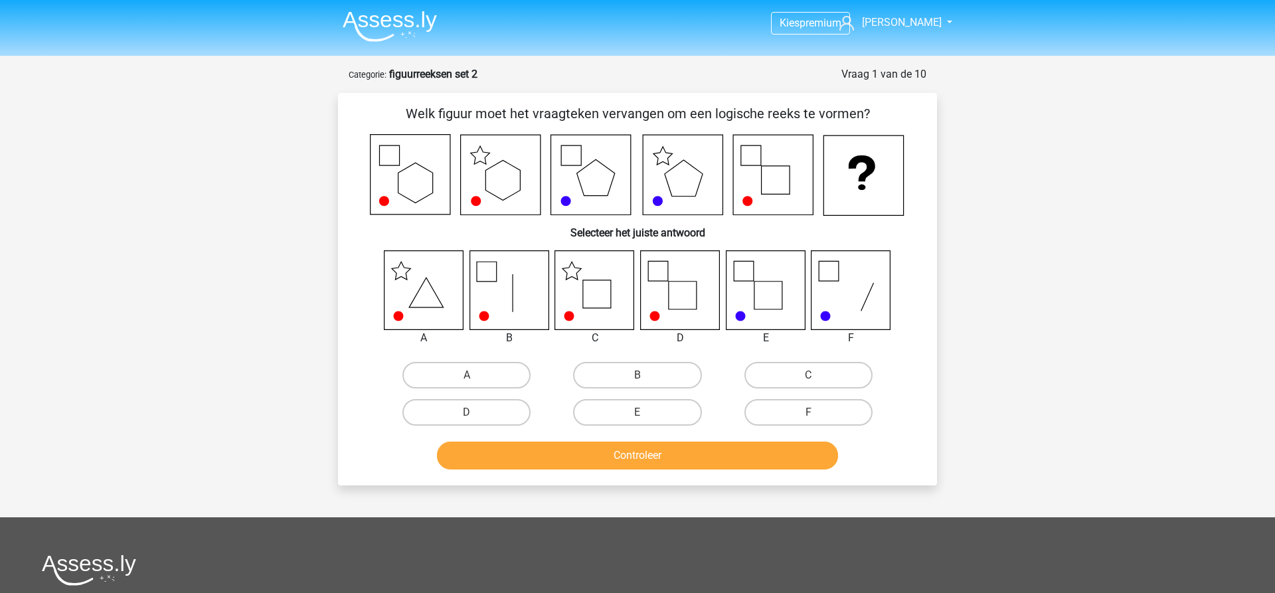 Image resolution: width=1275 pixels, height=593 pixels. Describe the element at coordinates (810, 23) in the screenshot. I see `a: Kiespremium` at that location.